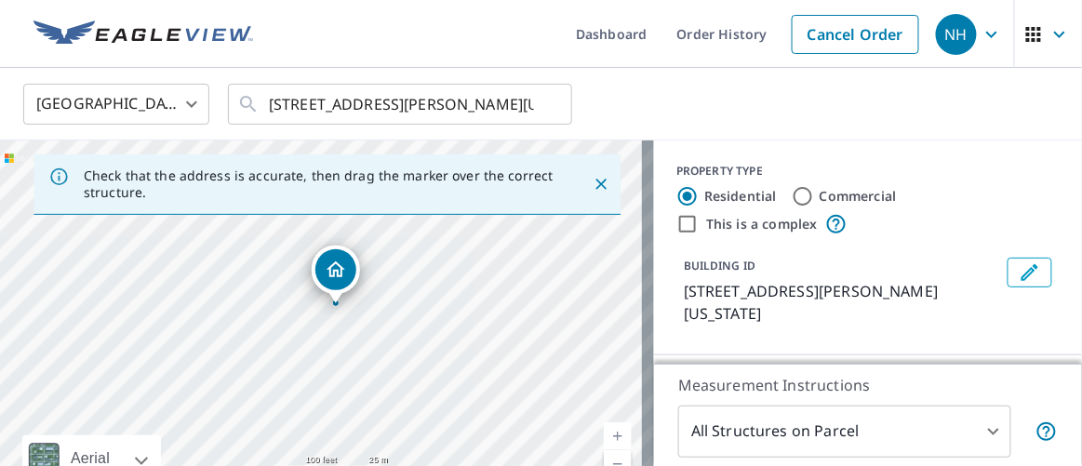  What do you see at coordinates (868, 171) in the screenshot?
I see `div: PROPERTY TYPE` at bounding box center [868, 171].